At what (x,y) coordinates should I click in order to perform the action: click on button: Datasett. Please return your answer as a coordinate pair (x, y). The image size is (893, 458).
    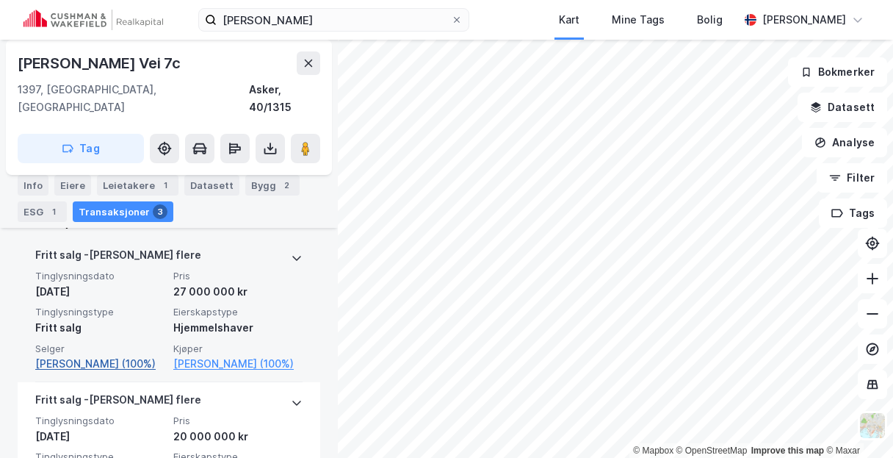
    Looking at the image, I should click on (843, 107).